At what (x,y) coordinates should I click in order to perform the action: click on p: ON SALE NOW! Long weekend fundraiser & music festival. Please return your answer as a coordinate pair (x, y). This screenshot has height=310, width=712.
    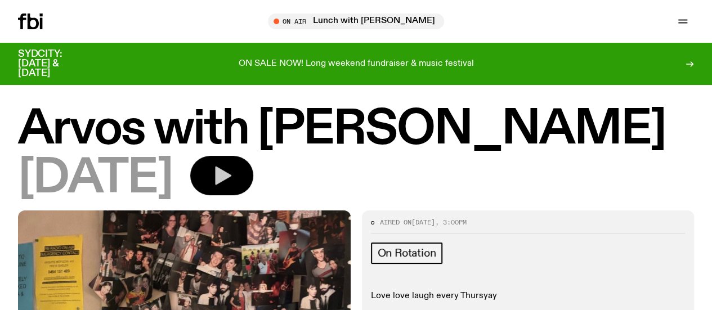
    Looking at the image, I should click on (356, 64).